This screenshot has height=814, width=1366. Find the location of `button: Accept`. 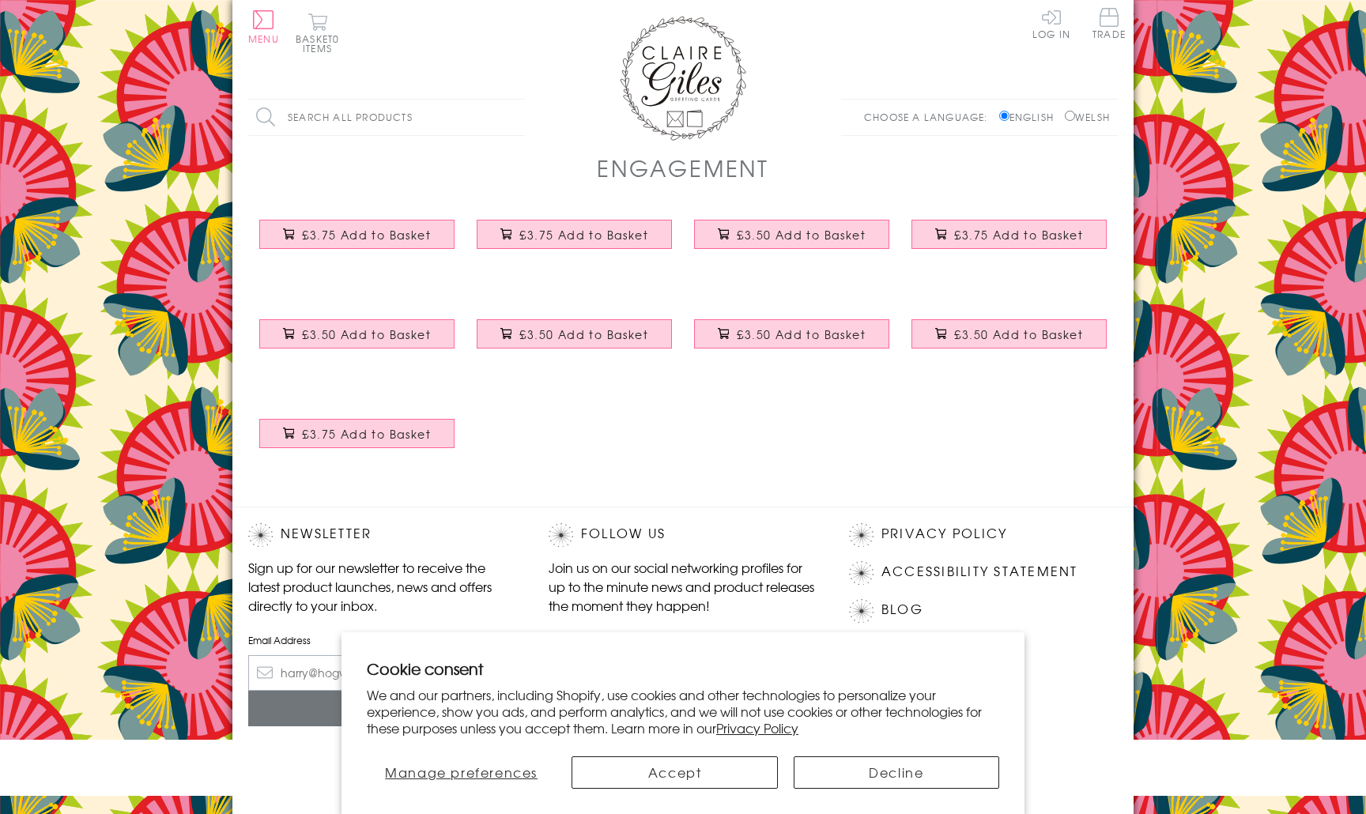

button: Accept is located at coordinates (674, 772).